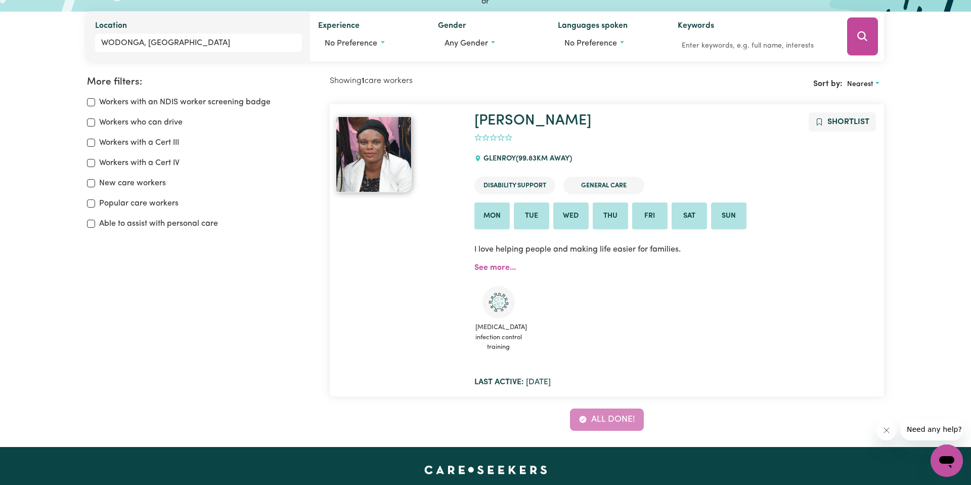 The image size is (971, 485). Describe the element at coordinates (139, 163) in the screenshot. I see `label: Workers with a Cert IV` at that location.